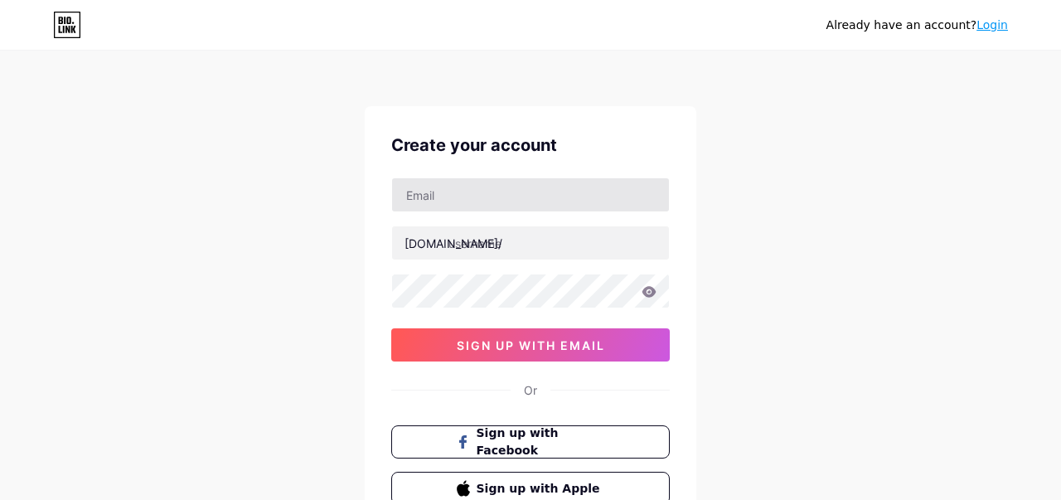  What do you see at coordinates (530, 195) in the screenshot?
I see `input: Email` at bounding box center [530, 195].